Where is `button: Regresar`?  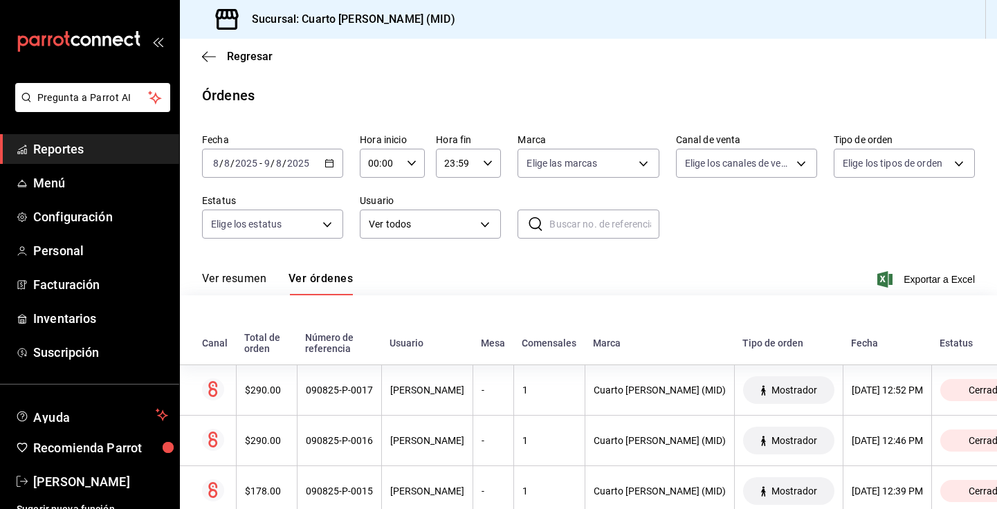
button: Regresar is located at coordinates (237, 56).